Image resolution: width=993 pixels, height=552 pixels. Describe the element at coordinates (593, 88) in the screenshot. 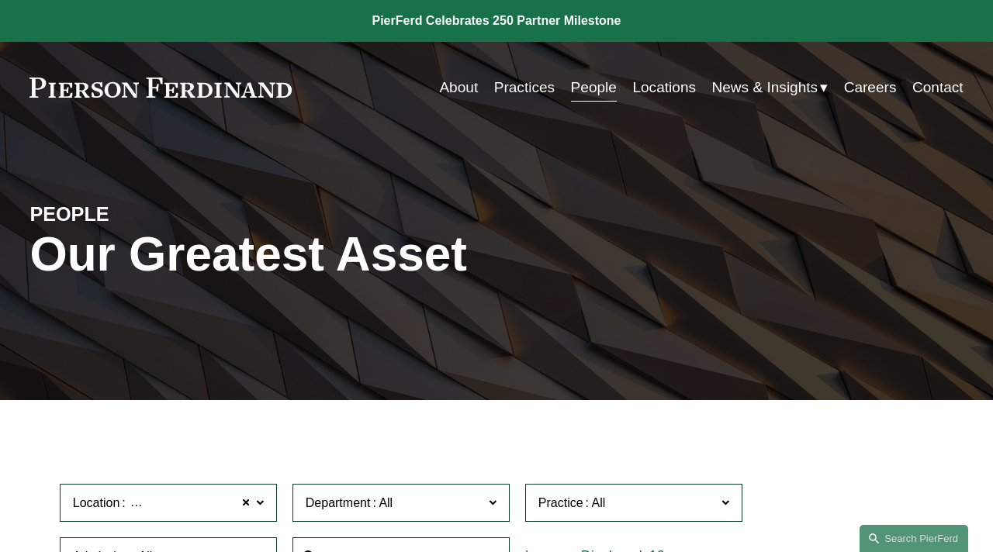

I see `a: People` at that location.